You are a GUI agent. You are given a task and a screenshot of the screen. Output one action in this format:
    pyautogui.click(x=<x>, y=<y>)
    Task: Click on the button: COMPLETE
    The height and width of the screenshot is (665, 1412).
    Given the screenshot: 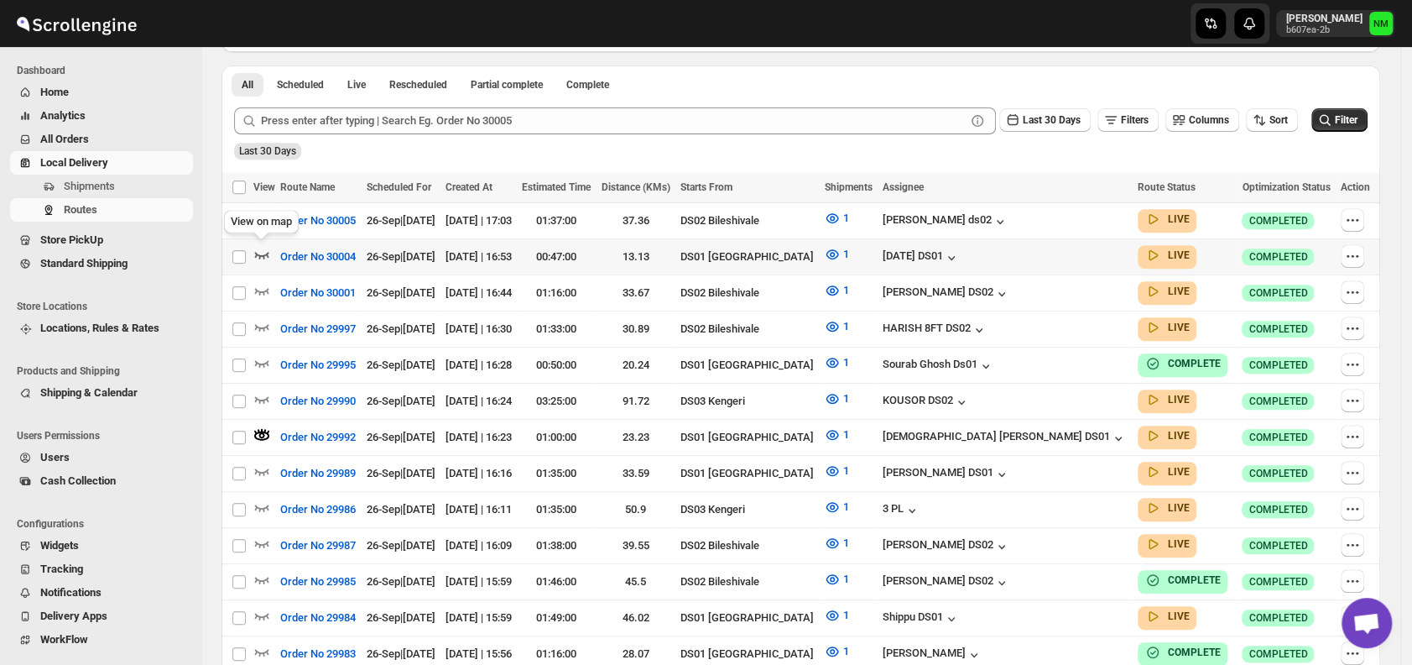 What is the action you would take?
    pyautogui.click(x=1182, y=652)
    